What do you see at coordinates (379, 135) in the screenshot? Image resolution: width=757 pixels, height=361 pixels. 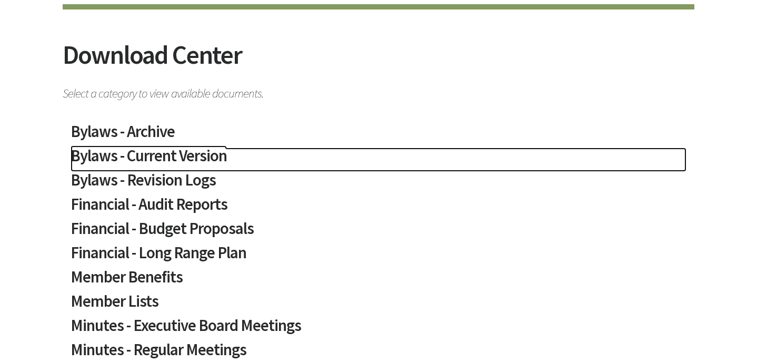 I see `a: Bylaws - Archive` at bounding box center [379, 135].